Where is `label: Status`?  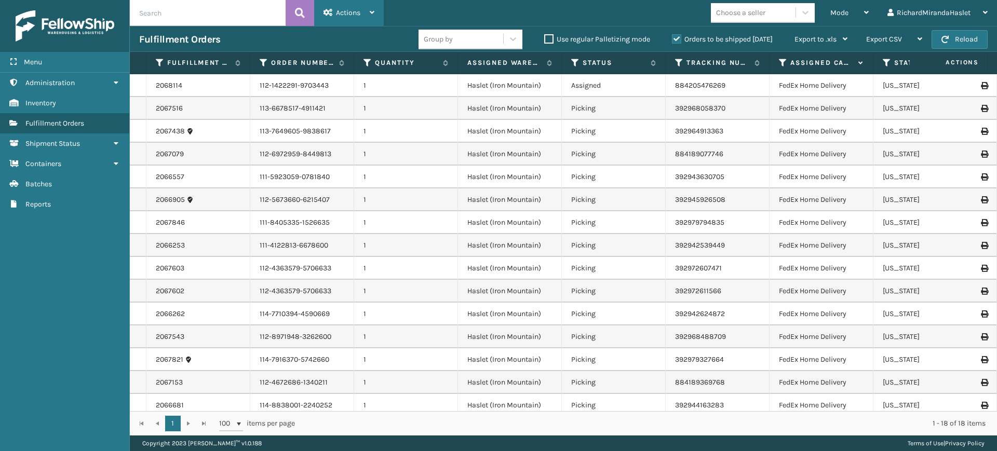 label: Status is located at coordinates (614, 63).